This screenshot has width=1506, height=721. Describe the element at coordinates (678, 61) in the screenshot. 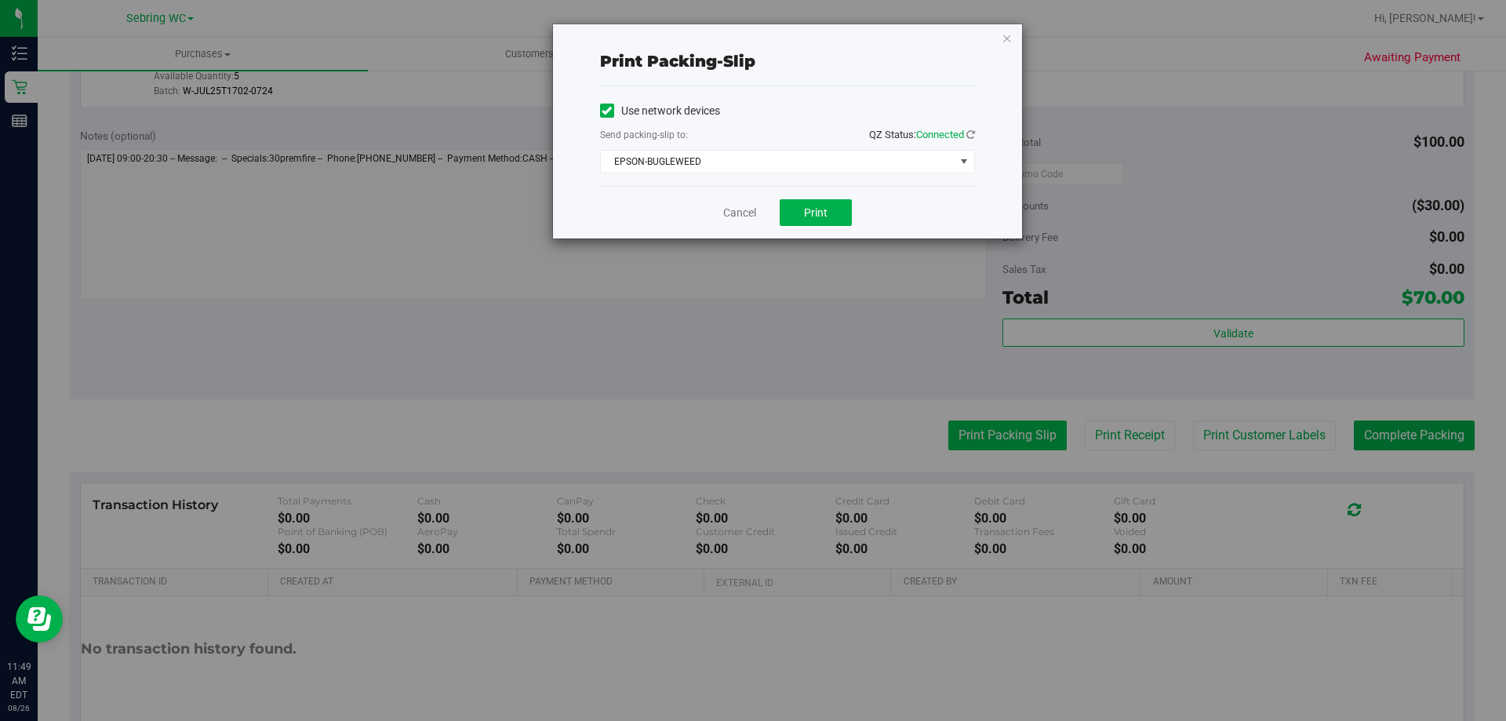

I see `span: Print packing-slip` at that location.